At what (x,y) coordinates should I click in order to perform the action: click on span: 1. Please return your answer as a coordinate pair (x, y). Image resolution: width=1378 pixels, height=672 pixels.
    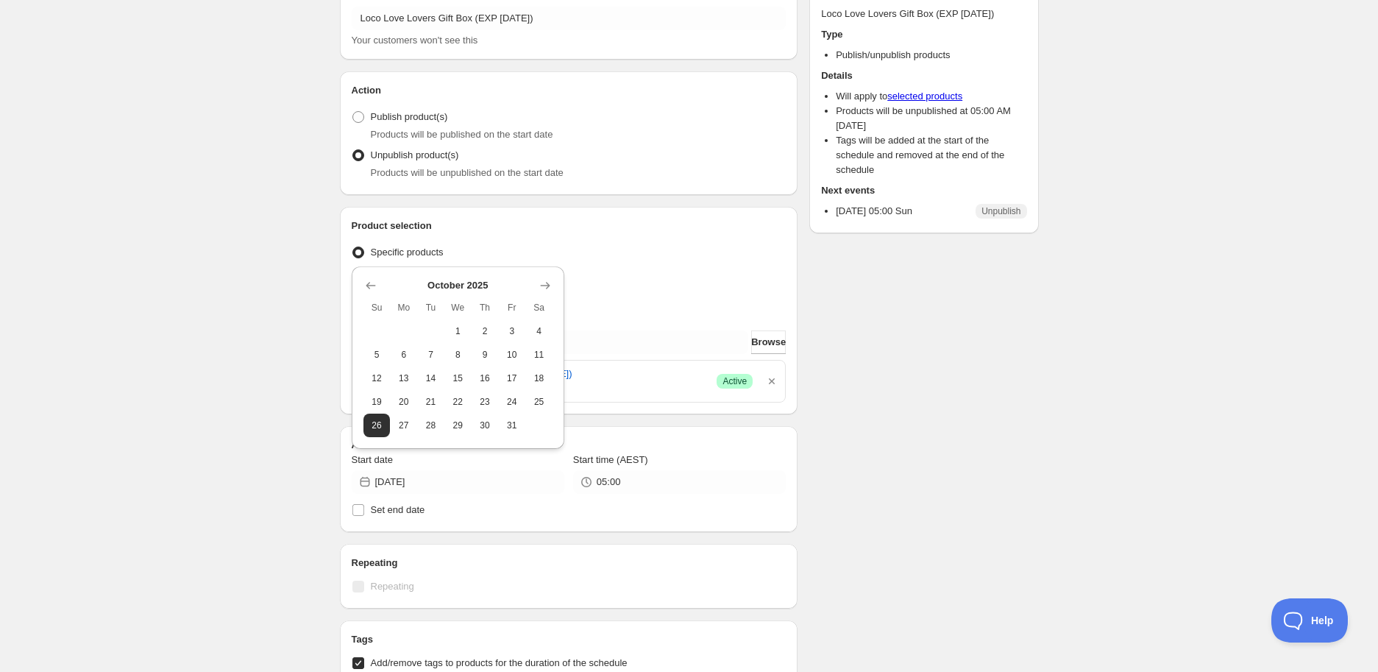
    Looking at the image, I should click on (458, 331).